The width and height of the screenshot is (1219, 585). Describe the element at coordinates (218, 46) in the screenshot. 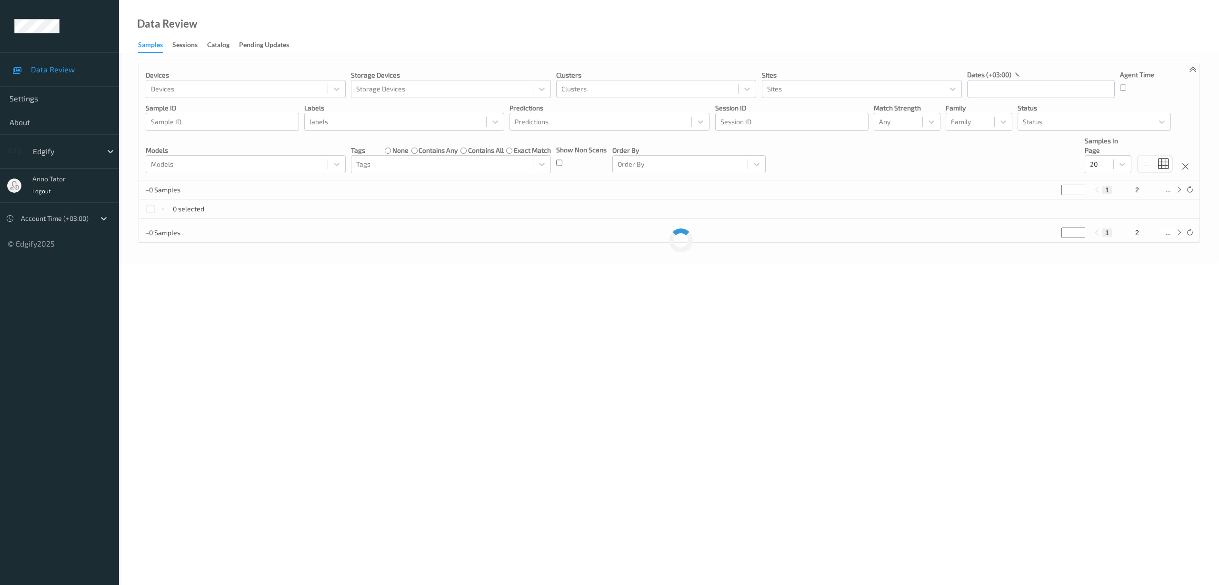

I see `div: Catalog` at that location.